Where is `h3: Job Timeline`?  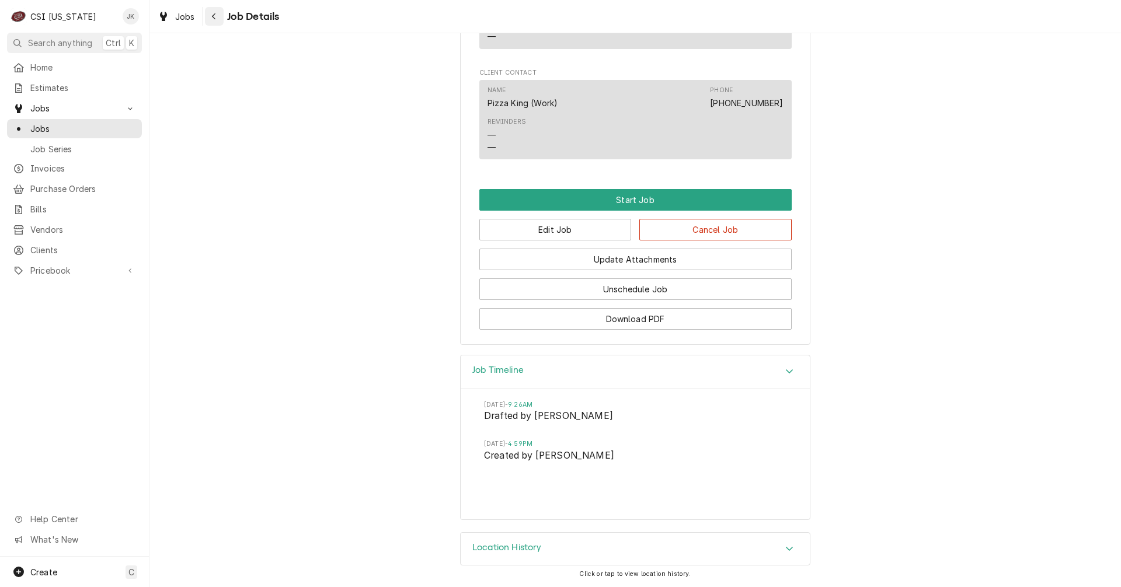
h3: Job Timeline is located at coordinates (498, 370).